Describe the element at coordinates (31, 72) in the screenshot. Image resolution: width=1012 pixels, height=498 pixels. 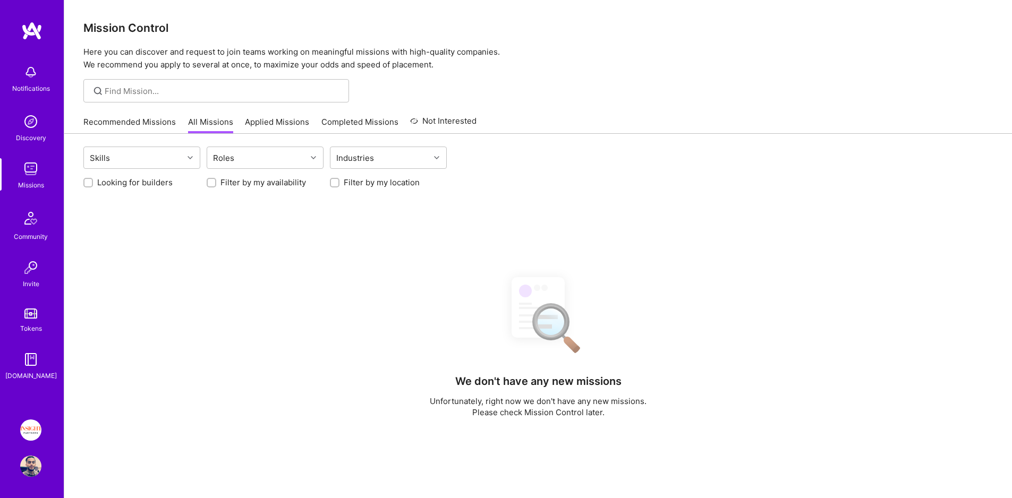
I see `img: bell` at that location.